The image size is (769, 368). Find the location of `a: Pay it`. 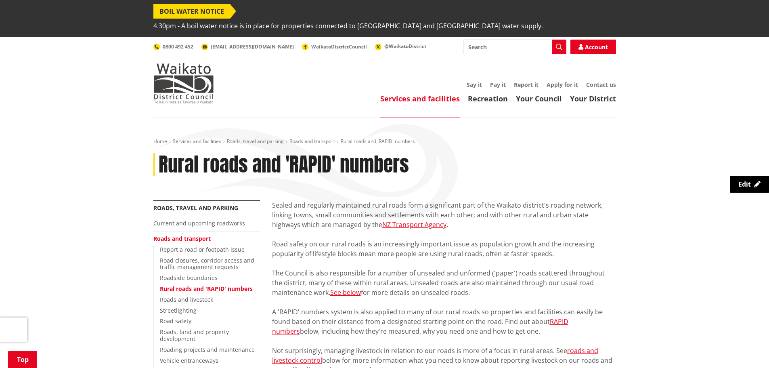

a: Pay it is located at coordinates (498, 84).